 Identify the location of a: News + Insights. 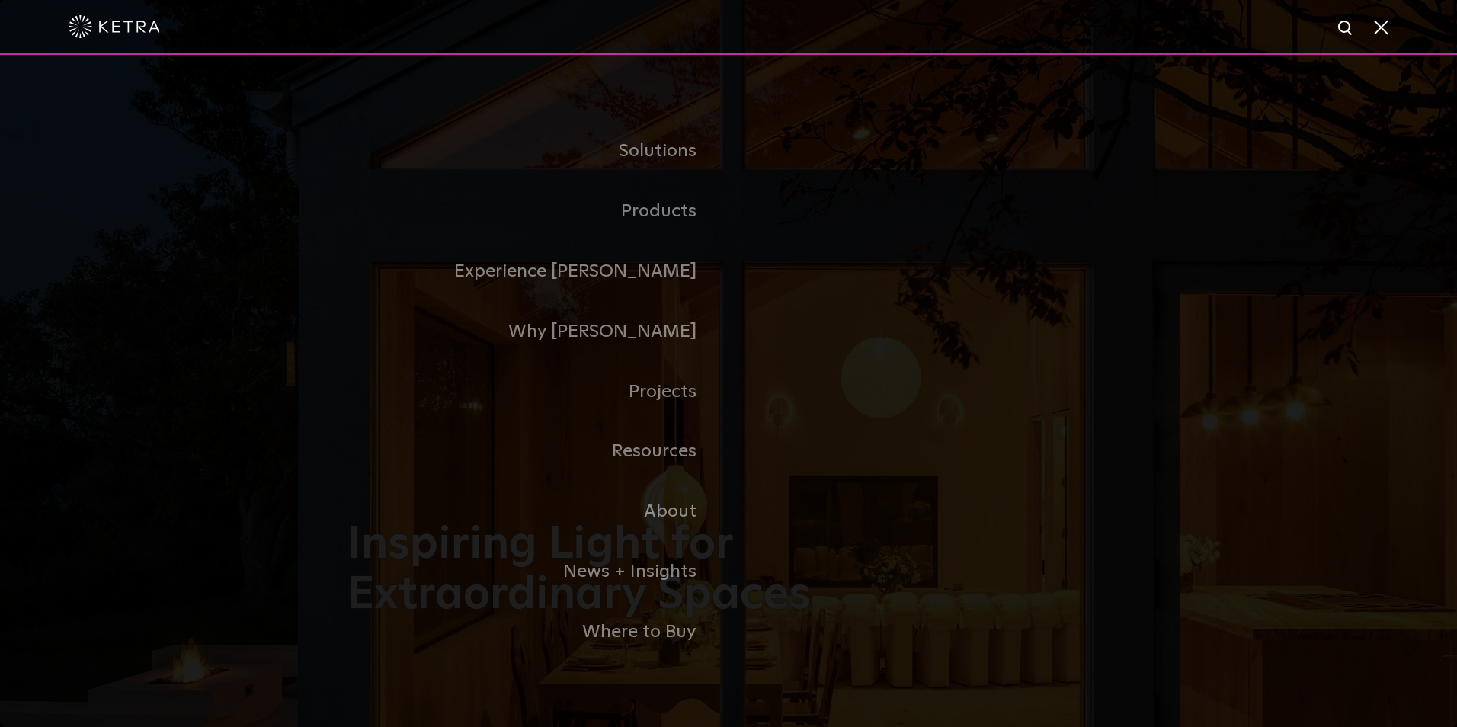
(538, 571).